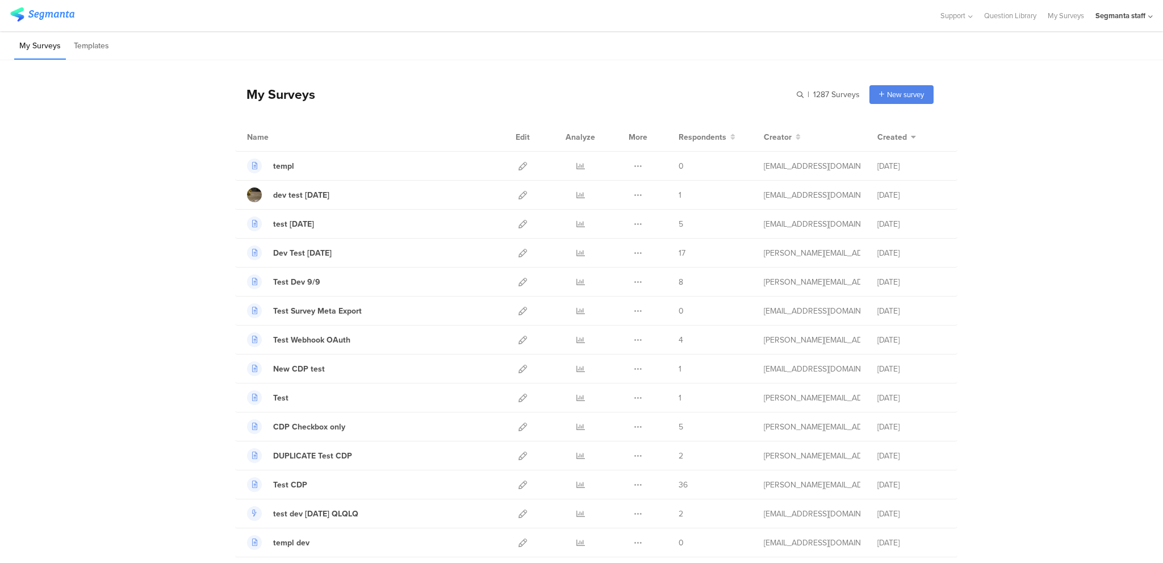 The width and height of the screenshot is (1163, 563). What do you see at coordinates (896, 137) in the screenshot?
I see `button: Created` at bounding box center [896, 137].